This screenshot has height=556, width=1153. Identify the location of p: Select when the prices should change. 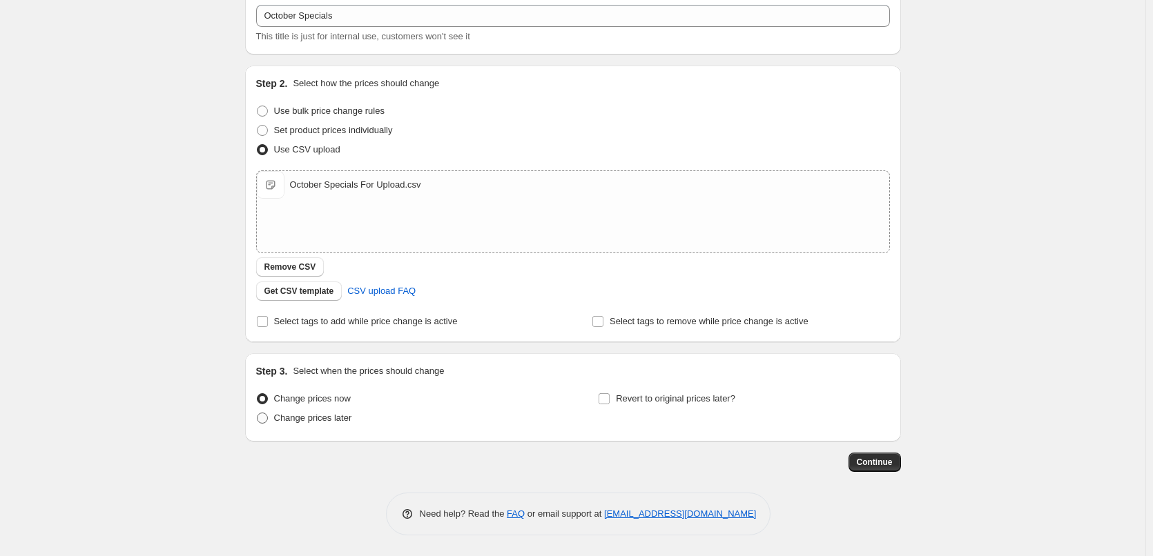
(368, 371).